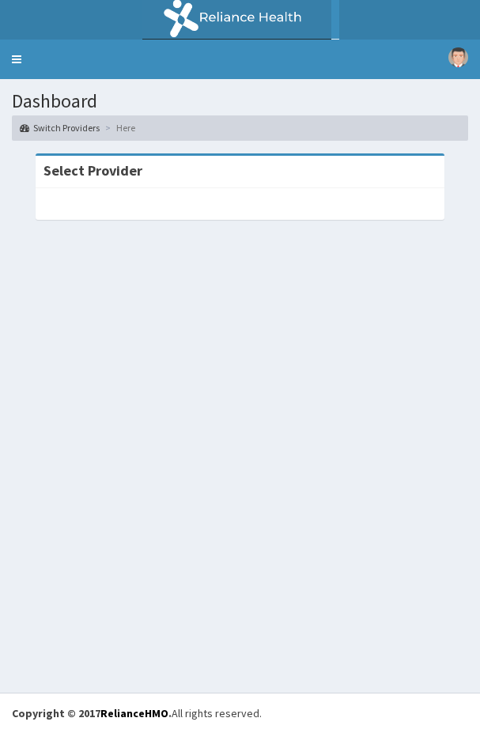 The width and height of the screenshot is (480, 733). I want to click on img: User Image, so click(458, 57).